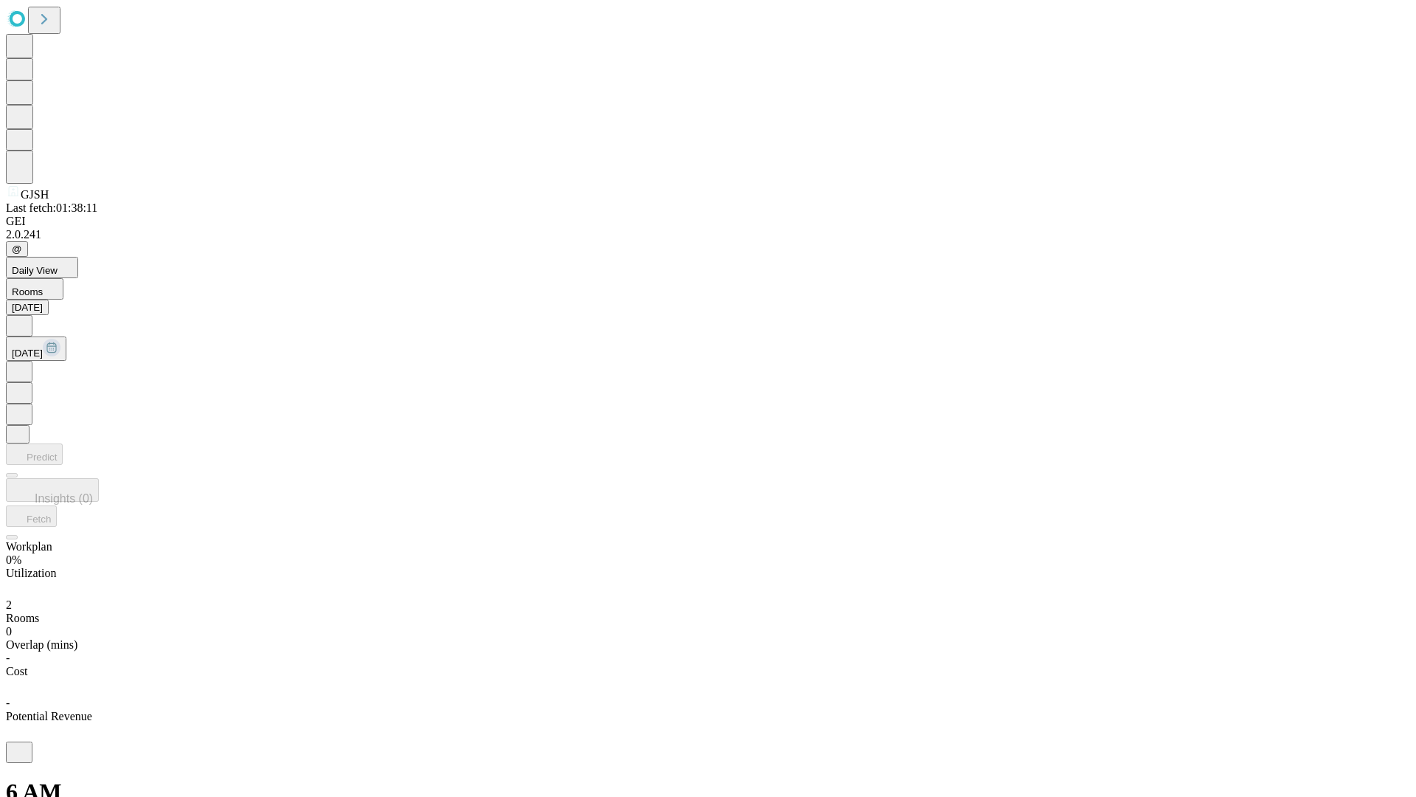 This screenshot has height=797, width=1416. Describe the element at coordinates (34, 454) in the screenshot. I see `button: Predict` at that location.